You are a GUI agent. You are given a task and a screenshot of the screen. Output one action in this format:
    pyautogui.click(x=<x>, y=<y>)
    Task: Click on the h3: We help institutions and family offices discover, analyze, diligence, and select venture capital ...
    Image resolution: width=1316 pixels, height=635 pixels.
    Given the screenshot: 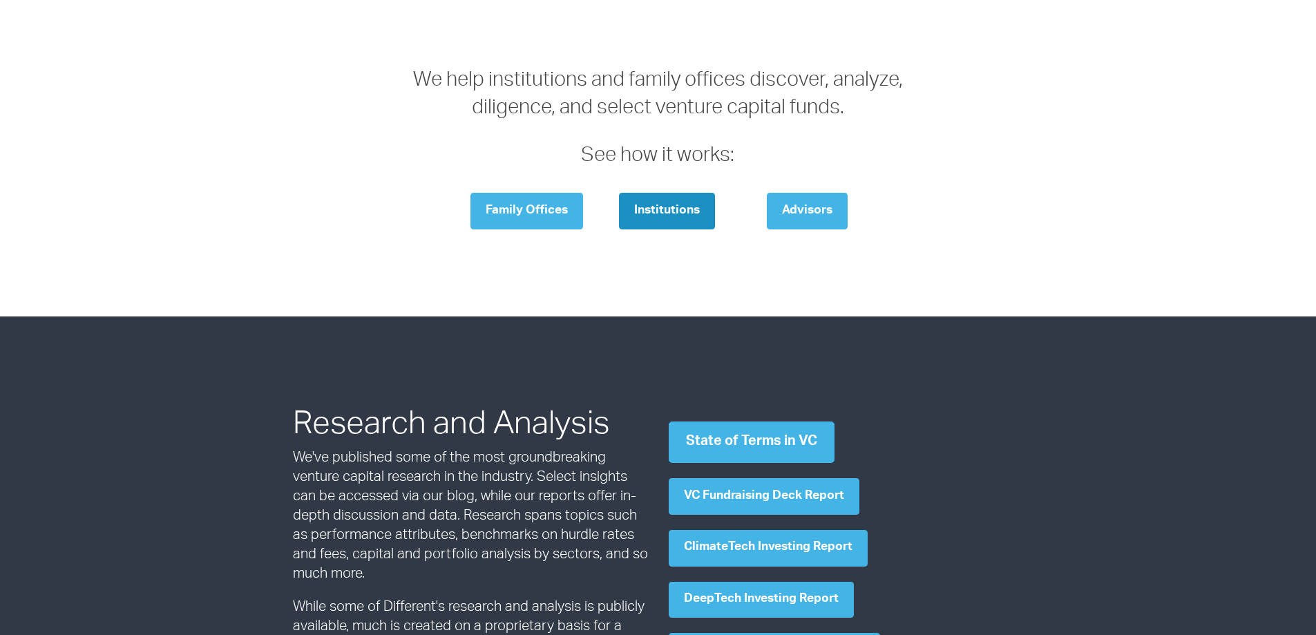 What is the action you would take?
    pyautogui.click(x=658, y=120)
    